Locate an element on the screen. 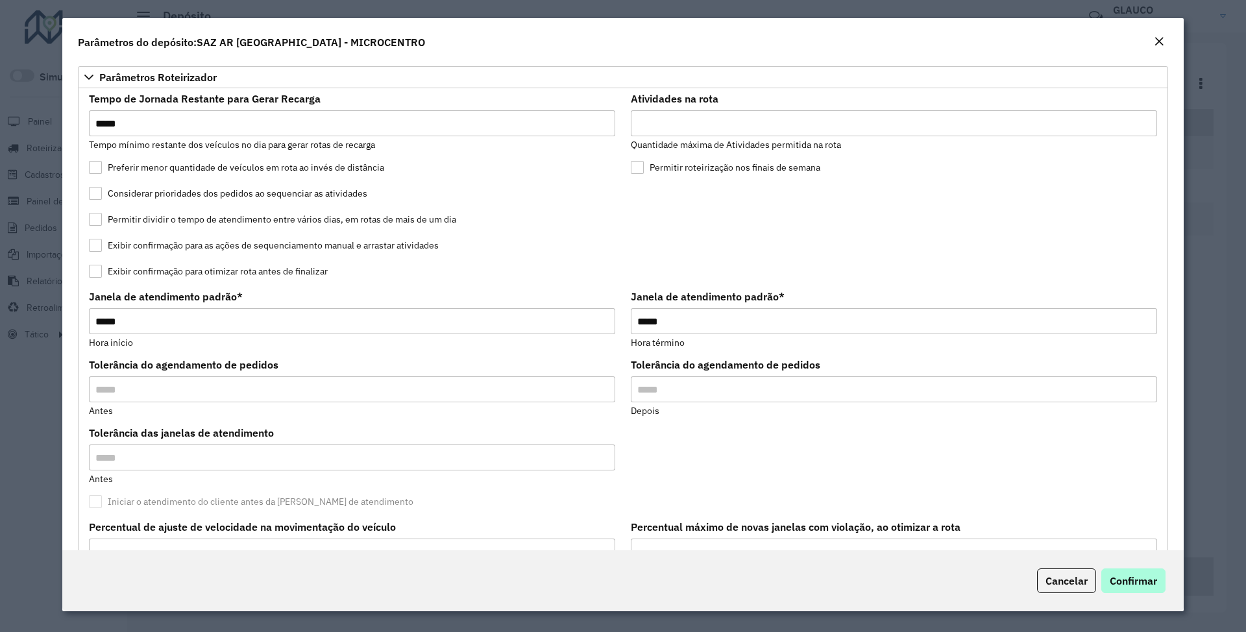  label: Permitir roteirização nos finais de semana is located at coordinates (725, 167).